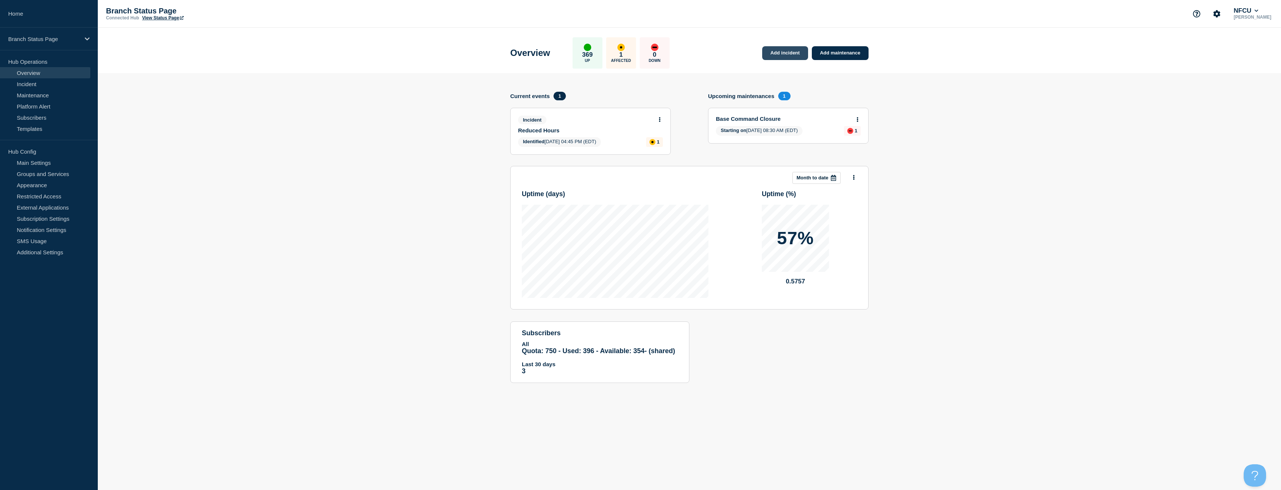 The width and height of the screenshot is (1281, 490). What do you see at coordinates (598, 351) in the screenshot?
I see `span: Quota: 750 - Used: 396 - Available: 354 - (shared)` at bounding box center [598, 351].